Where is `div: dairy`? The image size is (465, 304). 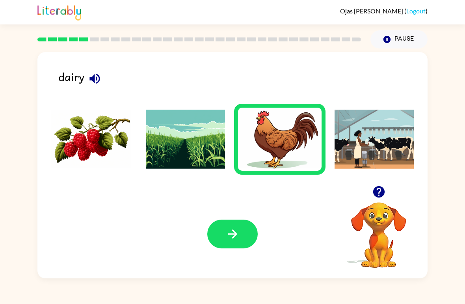 div: dairy is located at coordinates (243, 80).